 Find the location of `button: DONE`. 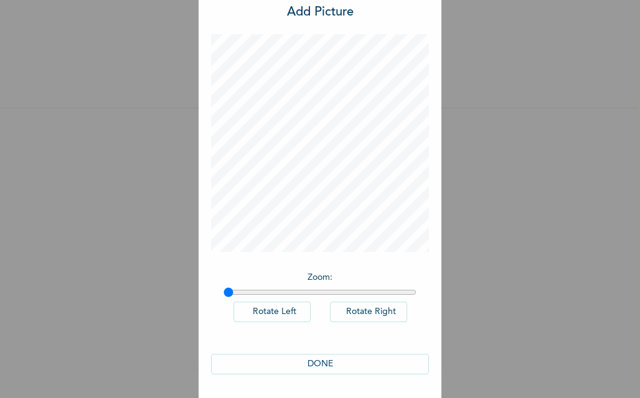

button: DONE is located at coordinates (320, 364).